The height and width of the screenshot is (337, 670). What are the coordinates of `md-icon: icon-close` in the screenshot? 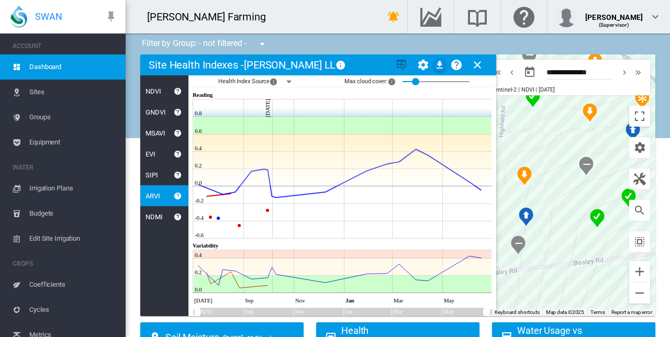 It's located at (477, 65).